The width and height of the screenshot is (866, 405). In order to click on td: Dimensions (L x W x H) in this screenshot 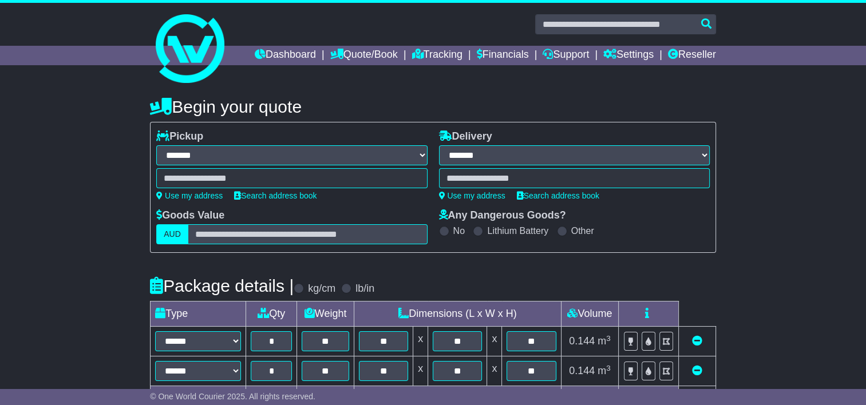, I will do `click(457, 314)`.